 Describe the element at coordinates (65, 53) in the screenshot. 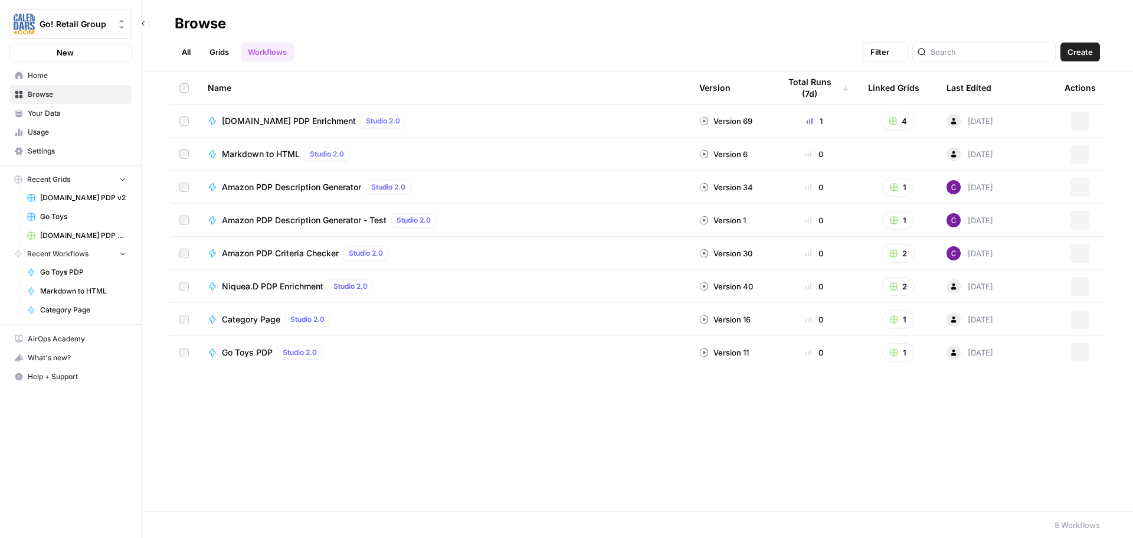

I see `span: New` at that location.